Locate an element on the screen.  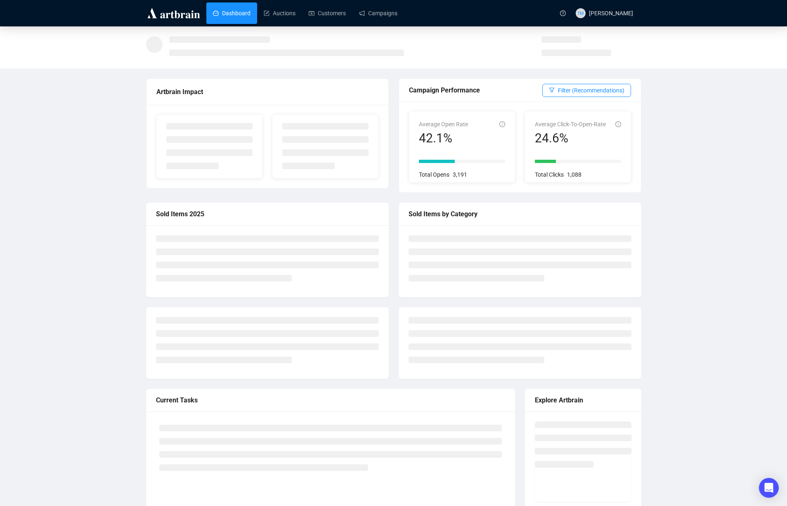
div: Current Tasks is located at coordinates (331, 400).